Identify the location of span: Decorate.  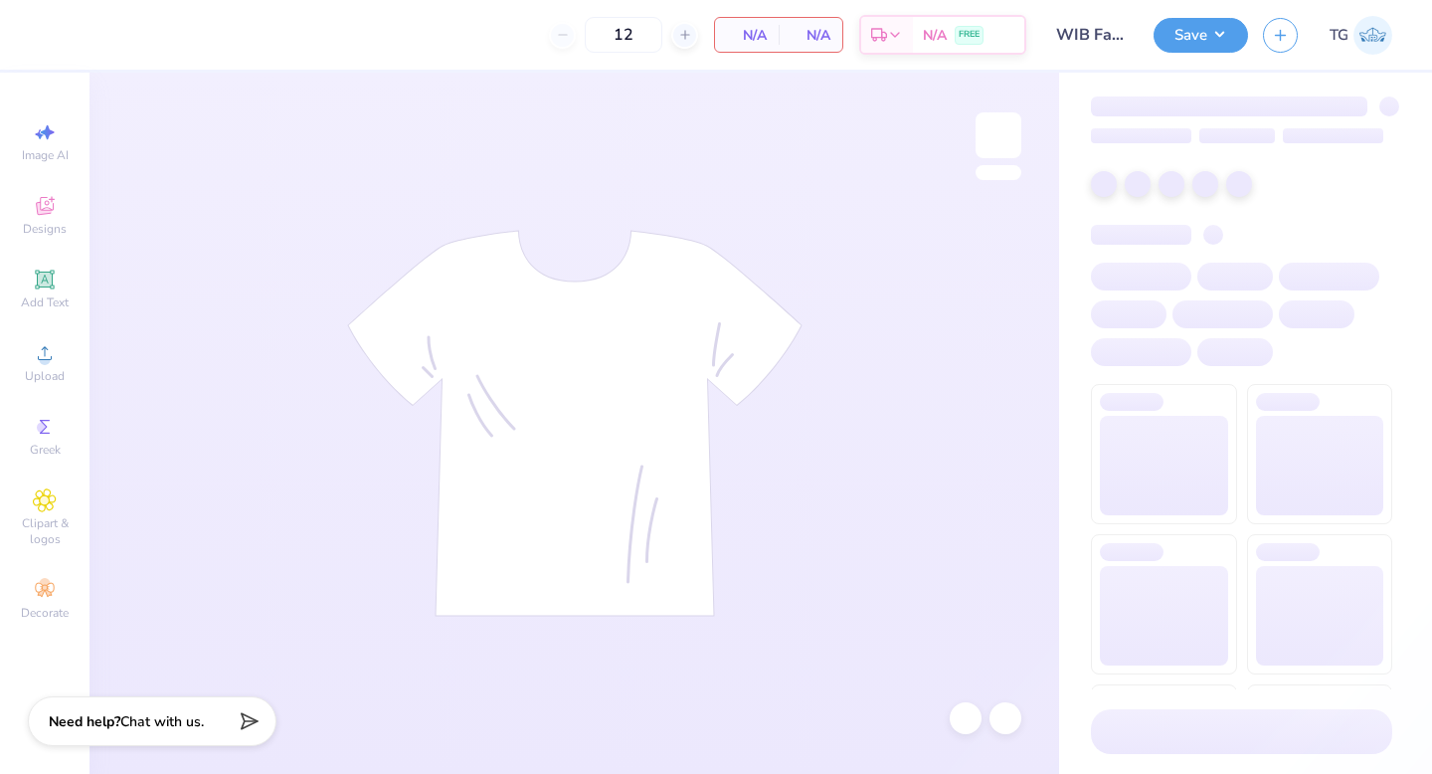
(45, 613).